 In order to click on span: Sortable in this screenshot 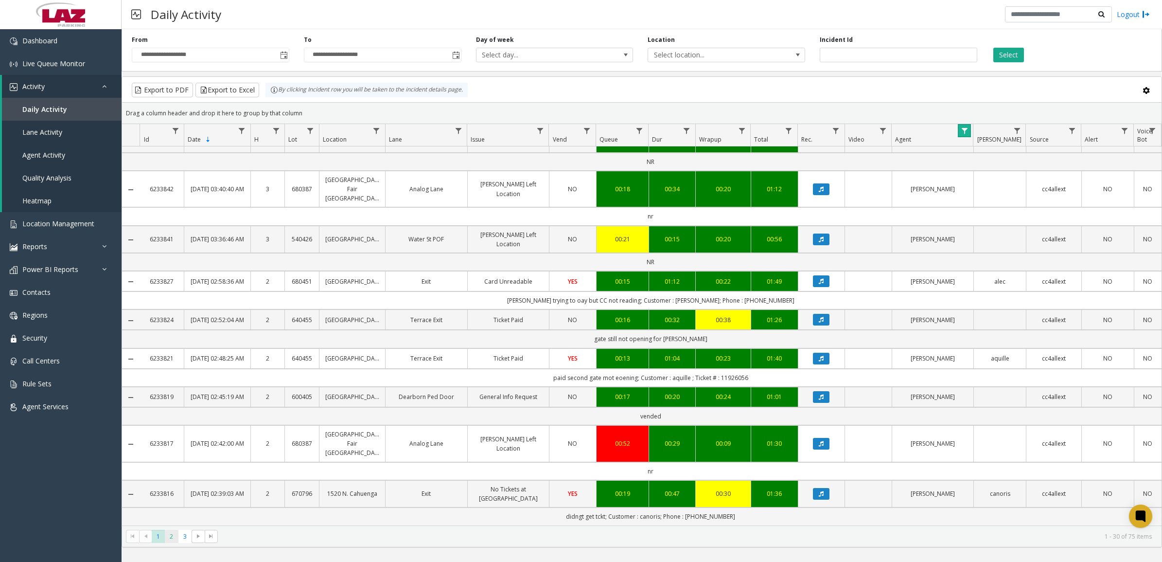, I will do `click(208, 140)`.